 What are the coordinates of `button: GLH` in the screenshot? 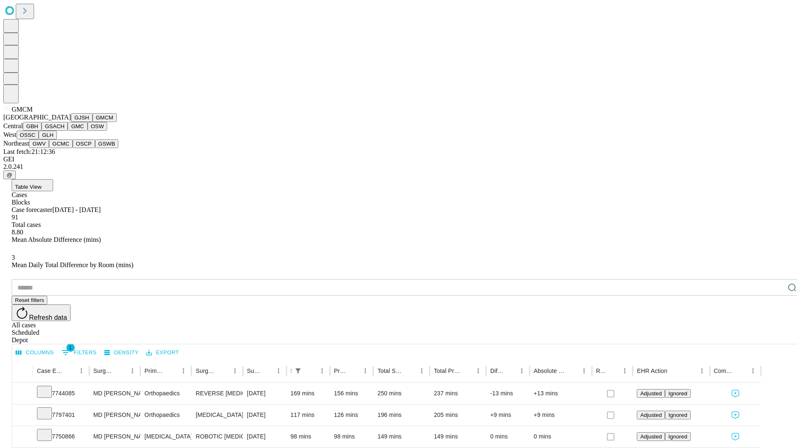 It's located at (47, 135).